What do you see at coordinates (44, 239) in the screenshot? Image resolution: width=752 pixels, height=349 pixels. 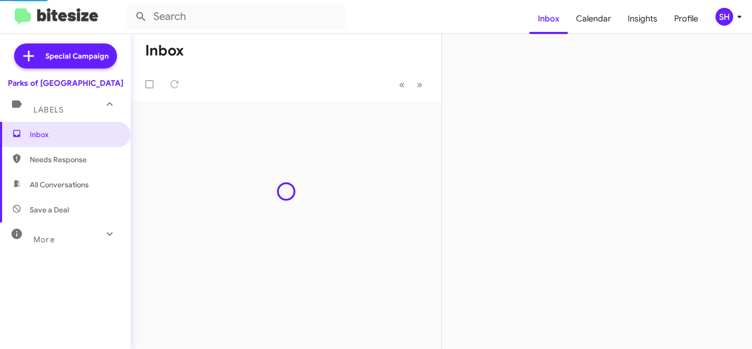 I see `span: More` at bounding box center [44, 239].